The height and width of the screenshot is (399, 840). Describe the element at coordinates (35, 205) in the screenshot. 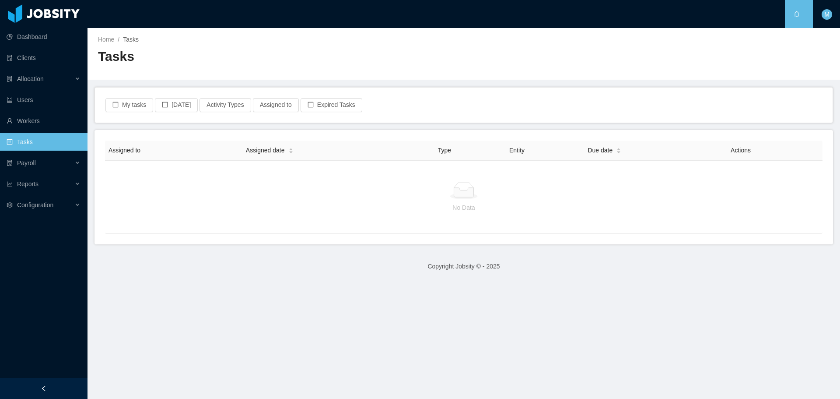

I see `span: Configuration` at that location.